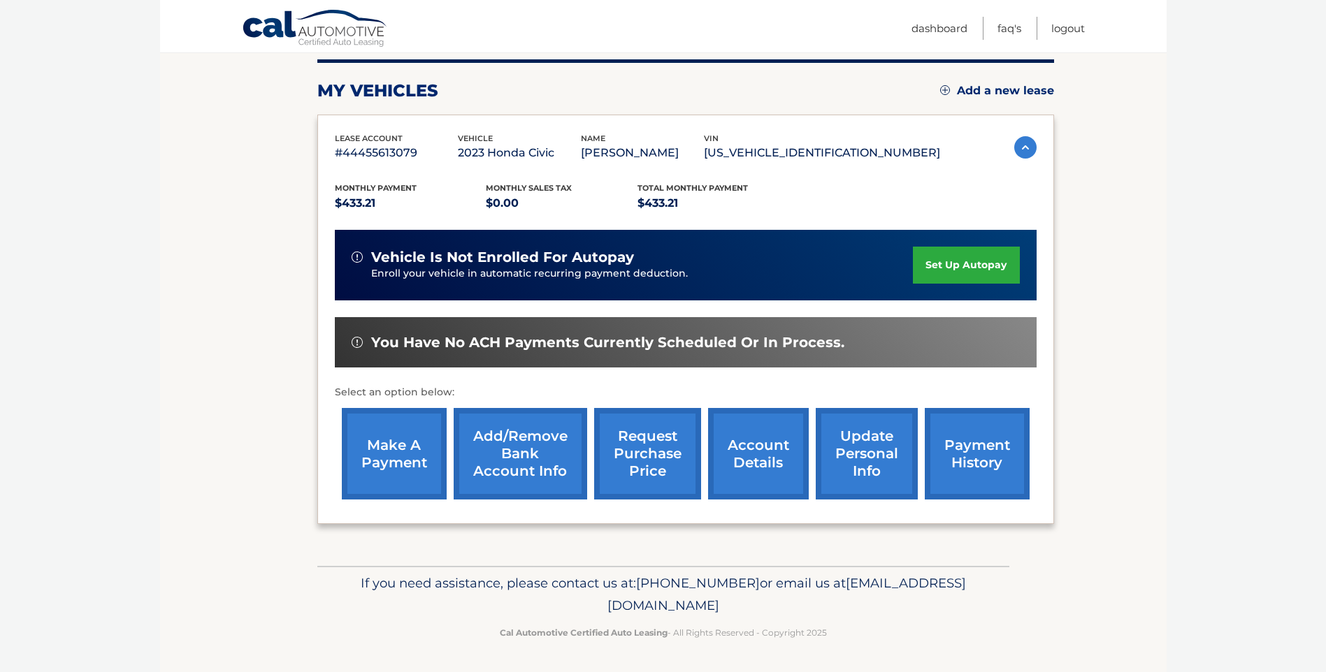  Describe the element at coordinates (377, 91) in the screenshot. I see `h2: my vehicles` at that location.